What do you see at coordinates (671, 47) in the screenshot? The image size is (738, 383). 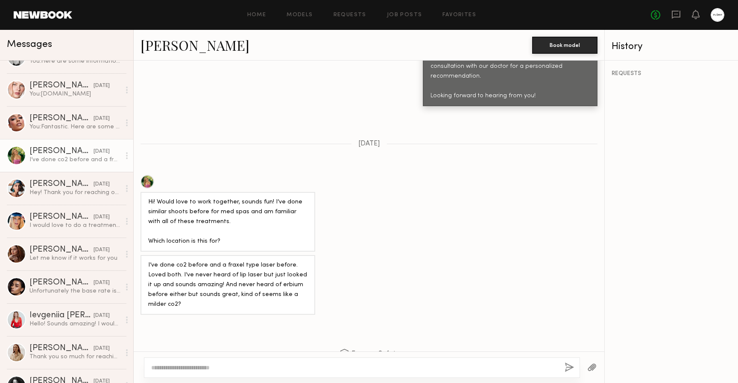 I see `div: History` at bounding box center [671, 47].